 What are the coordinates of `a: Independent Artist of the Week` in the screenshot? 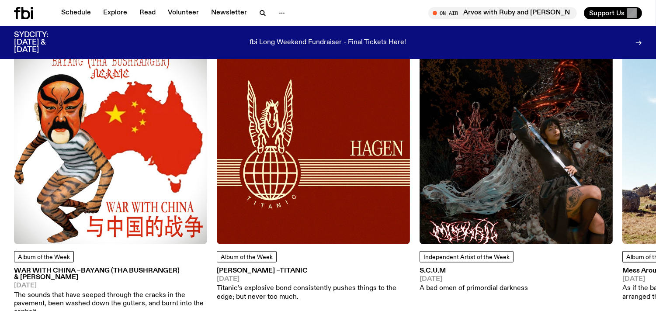 It's located at (466, 257).